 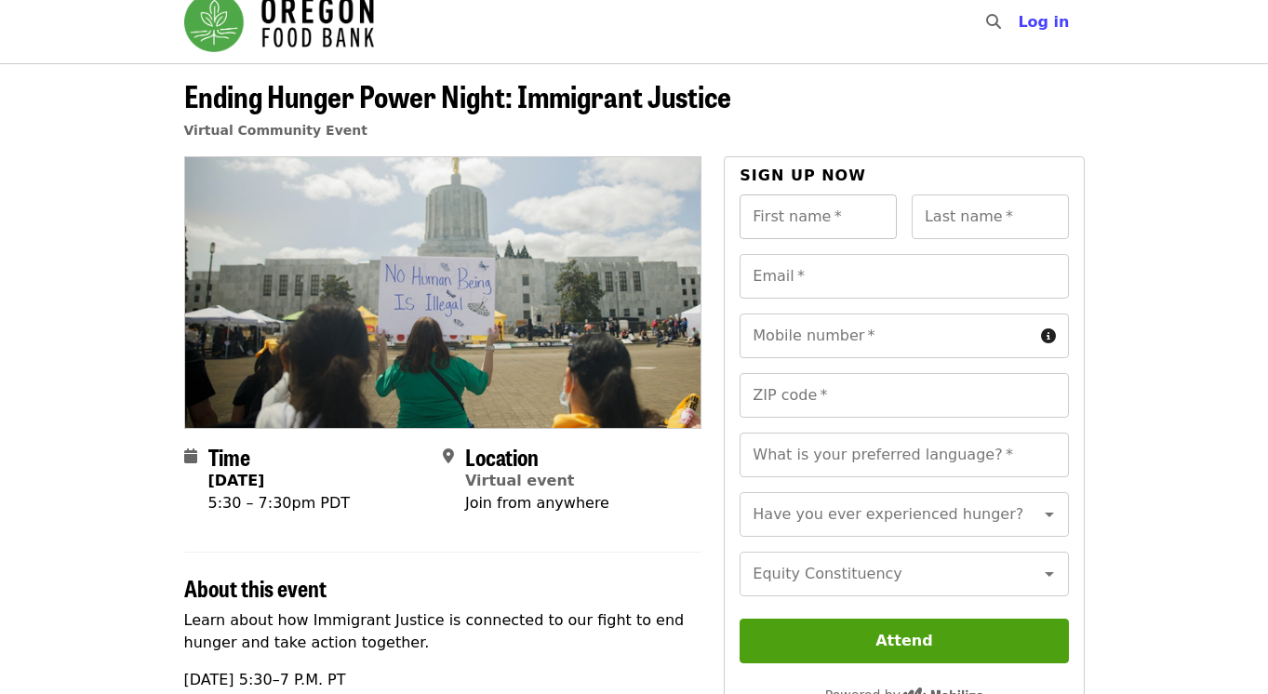 What do you see at coordinates (990, 217) in the screenshot?
I see `input: Last name` at bounding box center [990, 217].